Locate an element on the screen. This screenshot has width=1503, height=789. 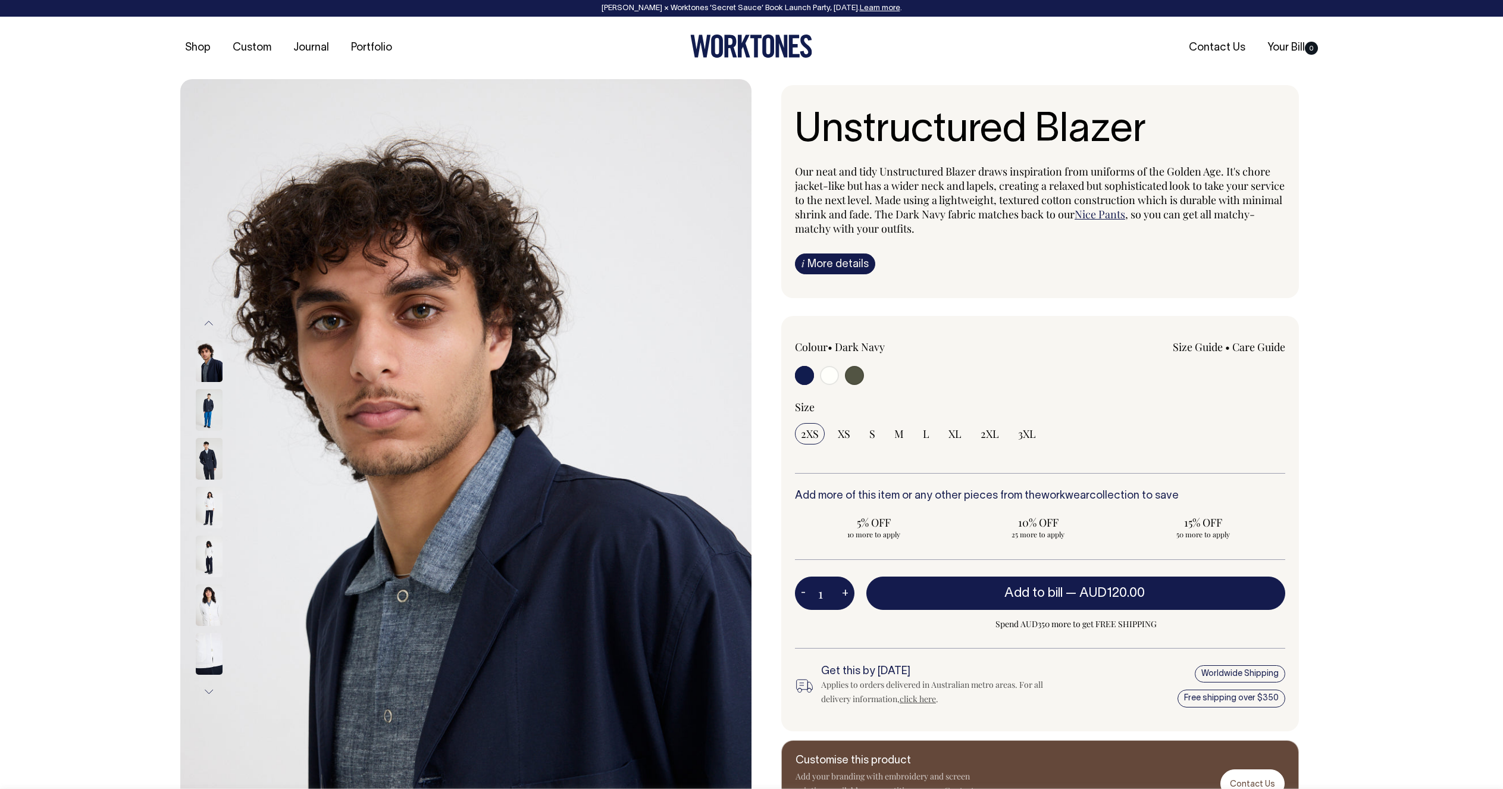
input: 15% OFF 50 more to apply is located at coordinates (1203, 527).